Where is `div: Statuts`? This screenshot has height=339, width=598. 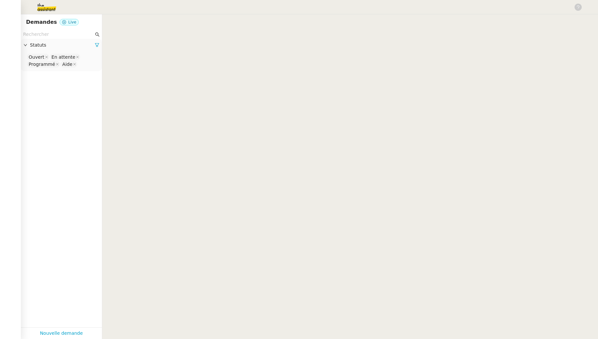 div: Statuts is located at coordinates (61, 45).